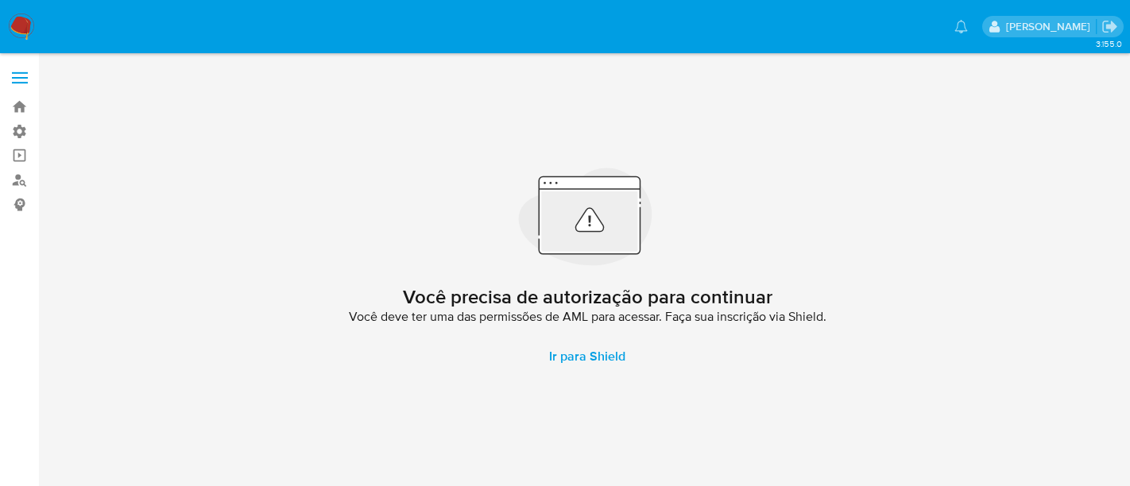  I want to click on a: Notificações, so click(961, 26).